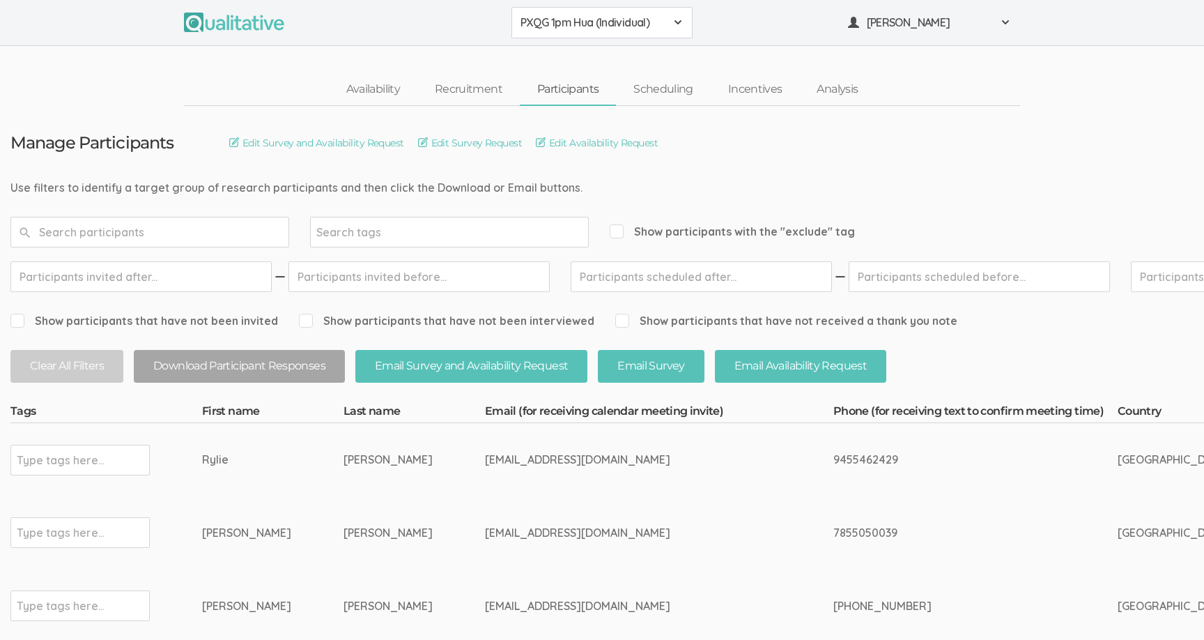 Image resolution: width=1204 pixels, height=640 pixels. What do you see at coordinates (141, 277) in the screenshot?
I see `input: Participants invited after...` at bounding box center [141, 277].